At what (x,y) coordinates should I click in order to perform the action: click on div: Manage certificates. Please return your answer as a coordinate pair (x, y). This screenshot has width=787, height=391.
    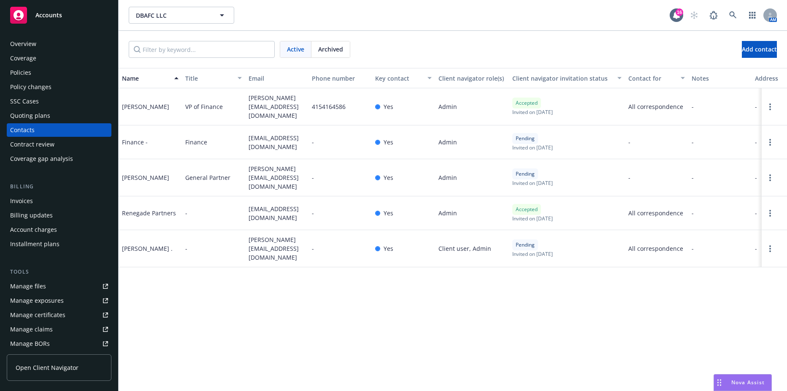
    Looking at the image, I should click on (38, 315).